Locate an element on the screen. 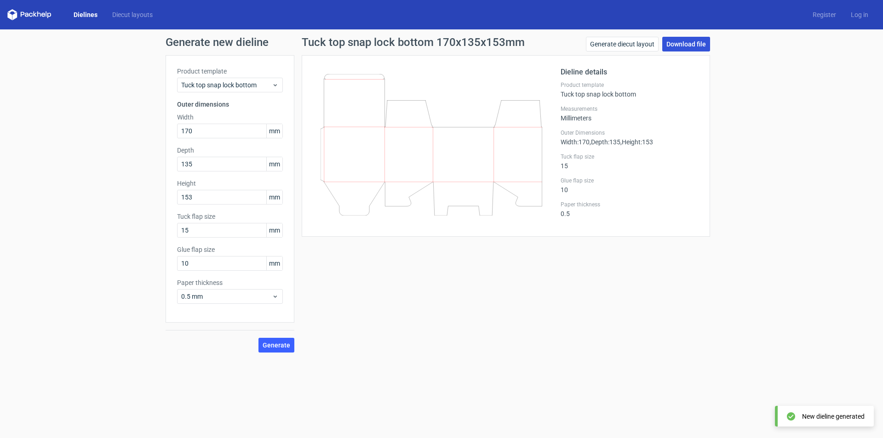  a: Generate diecut layout is located at coordinates (622, 44).